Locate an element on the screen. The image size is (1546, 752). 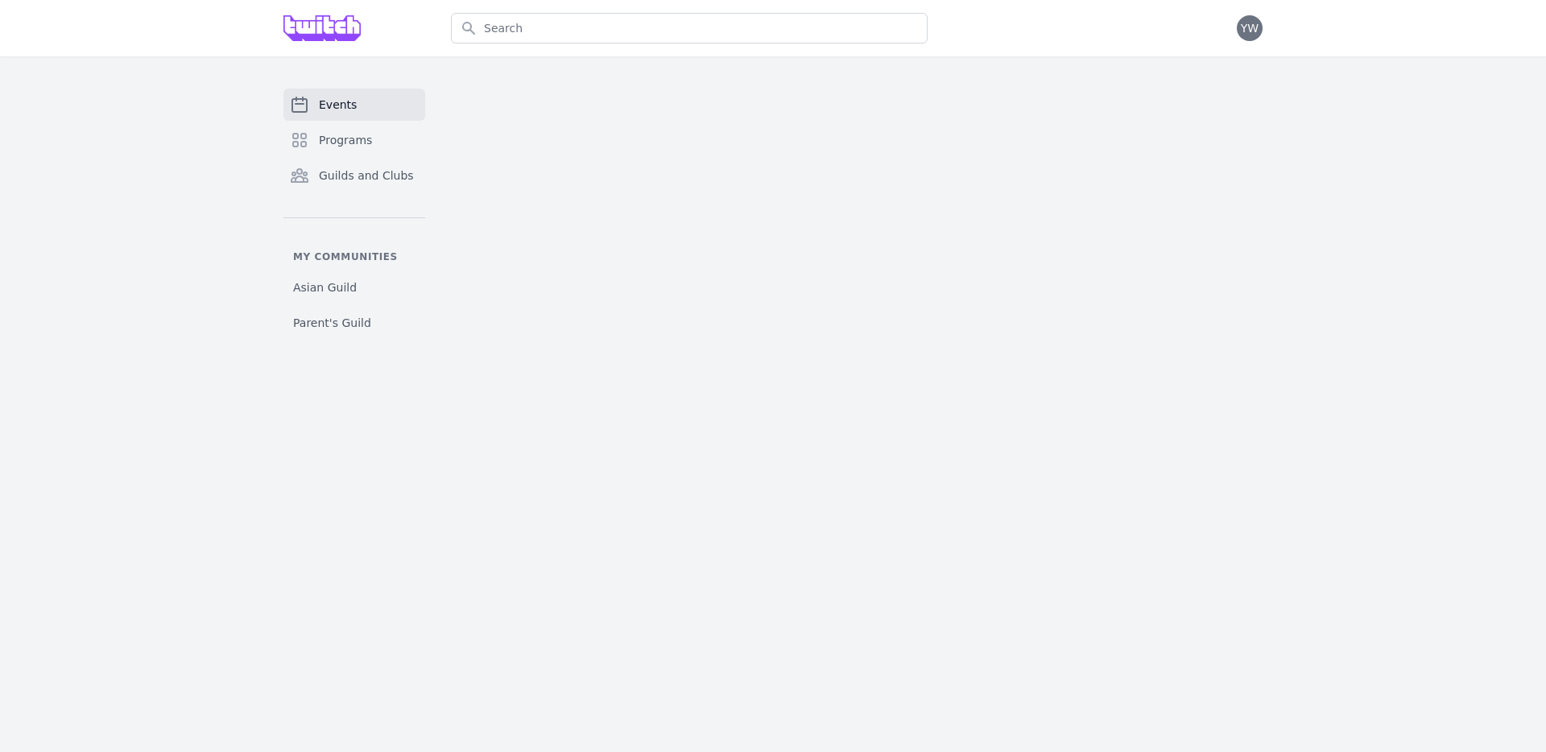
span: YW is located at coordinates (1250, 28).